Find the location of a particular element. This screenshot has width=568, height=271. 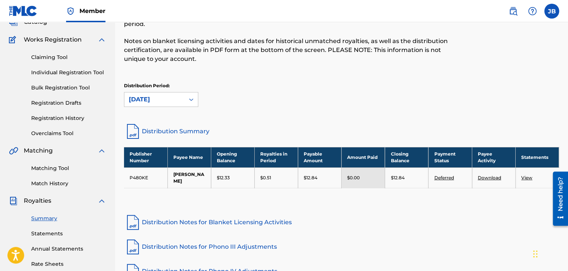

th: Payment Status is located at coordinates (450, 157).